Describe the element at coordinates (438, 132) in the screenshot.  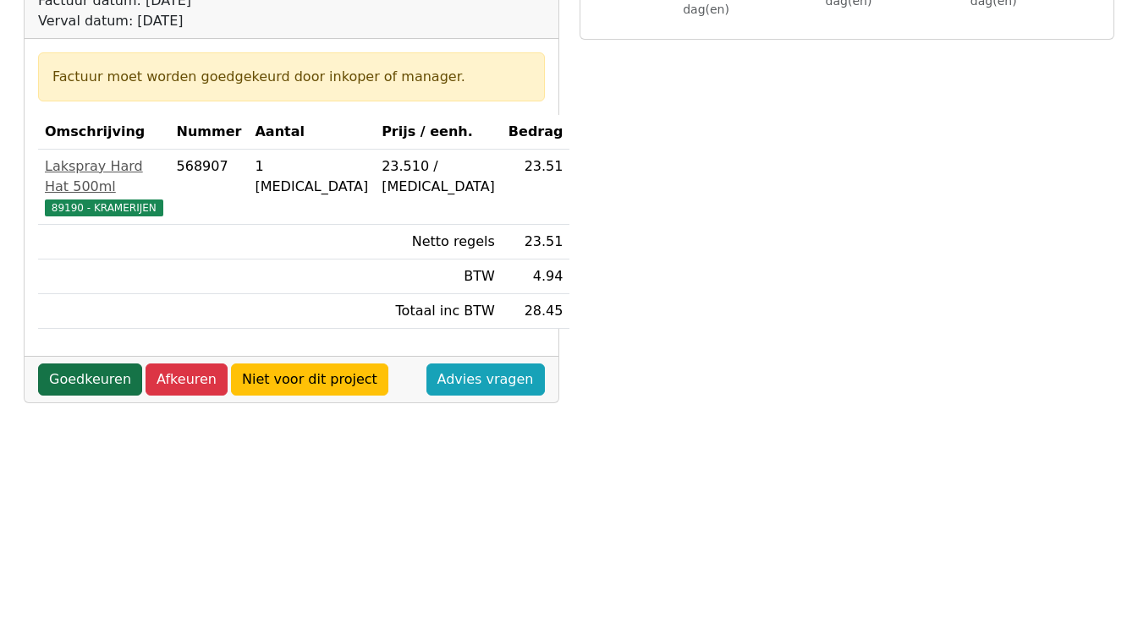
I see `th: Prijs / eenh.` at that location.